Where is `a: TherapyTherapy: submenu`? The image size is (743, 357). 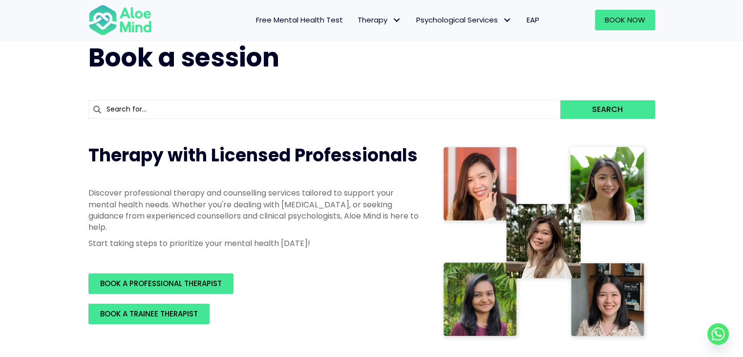
a: TherapyTherapy: submenu is located at coordinates (380, 20).